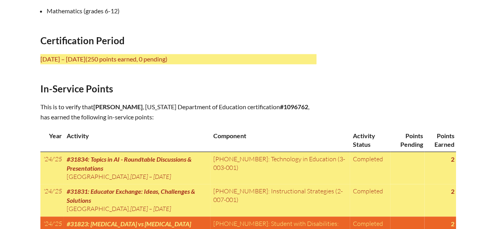 The width and height of the screenshot is (496, 229). Describe the element at coordinates (370, 140) in the screenshot. I see `th: Activity Status` at that location.